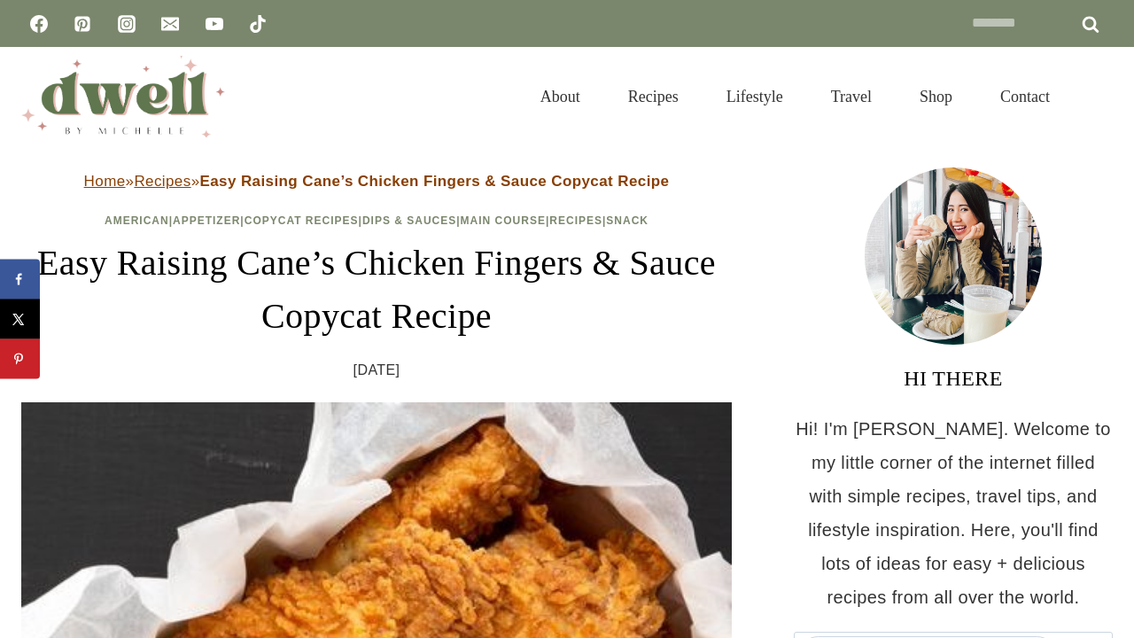 The width and height of the screenshot is (1134, 638). Describe the element at coordinates (301, 221) in the screenshot. I see `a: Copycat Recipes` at that location.